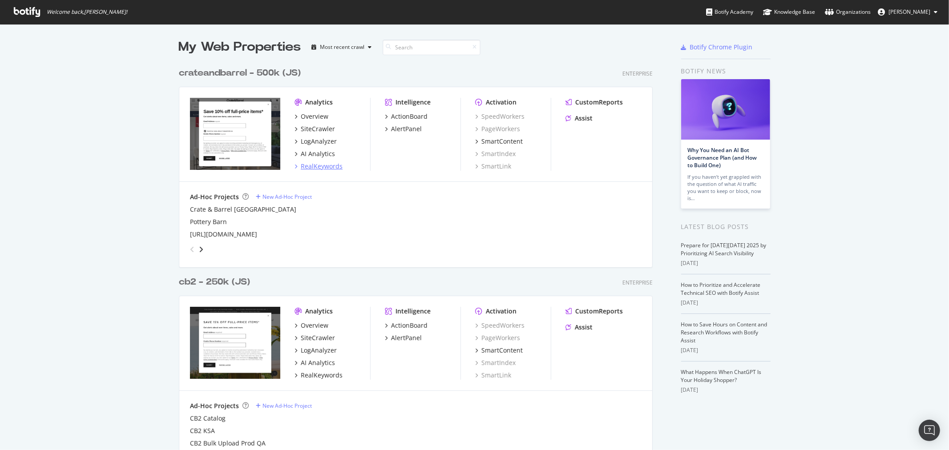  I want to click on a: How to Save Hours on Content and Research Workflows with Botify Assist, so click(724, 332).